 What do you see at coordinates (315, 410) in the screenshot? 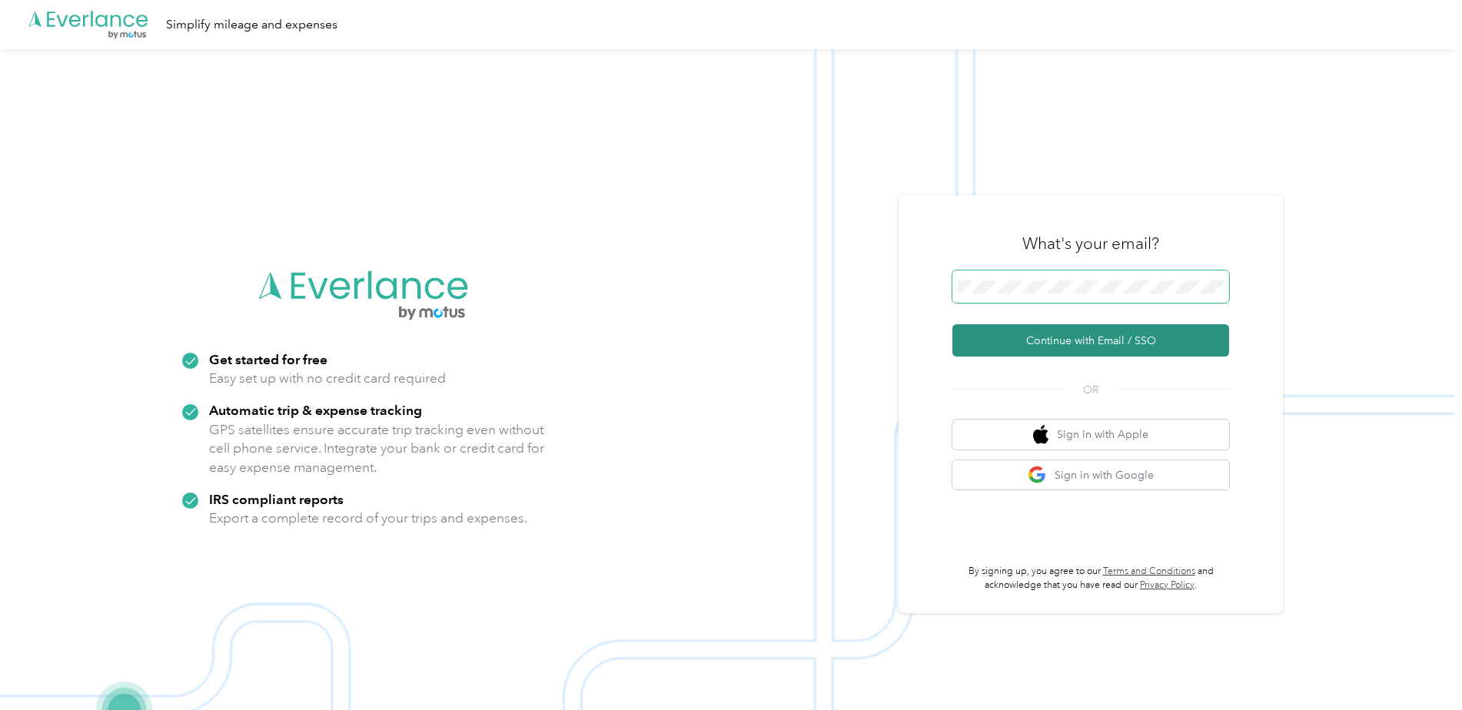
I see `strong: Automatic trip & expense tracking` at bounding box center [315, 410].